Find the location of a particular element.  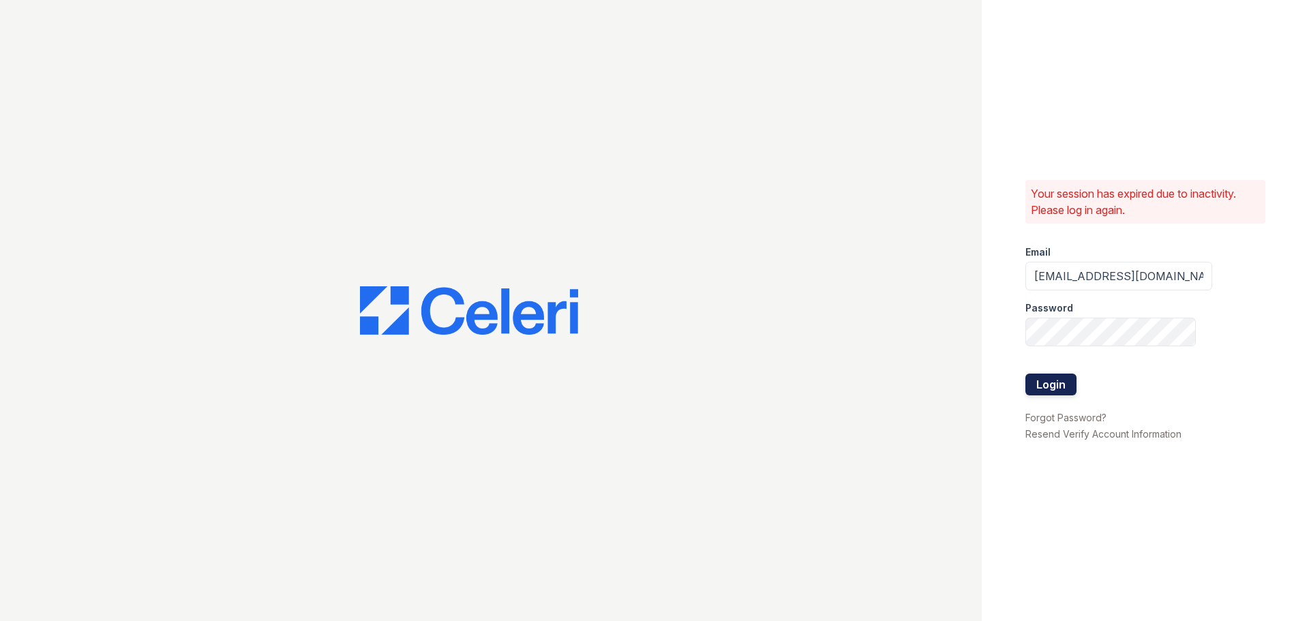

label: Password is located at coordinates (1049, 308).